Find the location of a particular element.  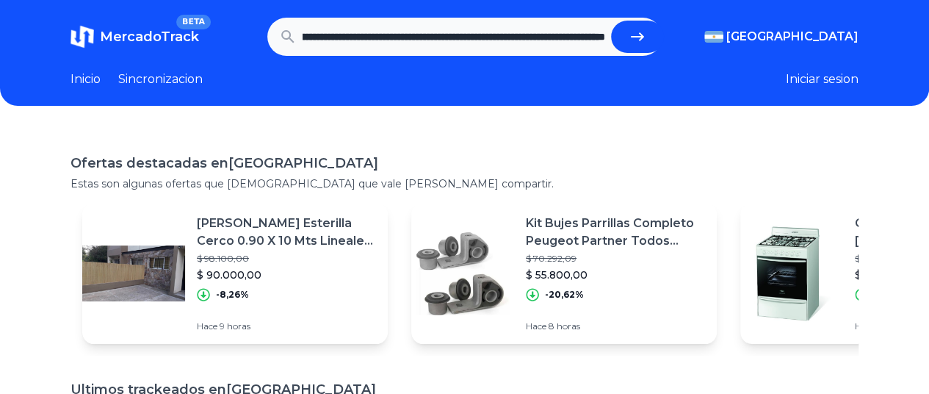

a: Inicio is located at coordinates (85, 79).